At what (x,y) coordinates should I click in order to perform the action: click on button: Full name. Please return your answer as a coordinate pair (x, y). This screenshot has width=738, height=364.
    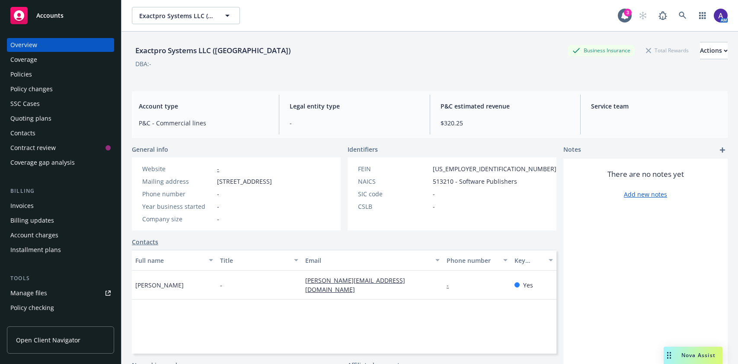
    Looking at the image, I should click on (174, 260).